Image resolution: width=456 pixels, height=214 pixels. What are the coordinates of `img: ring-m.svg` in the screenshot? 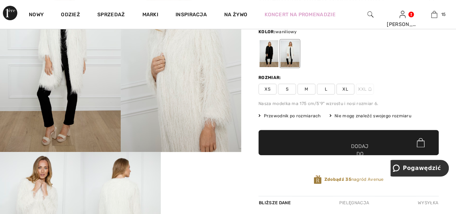 It's located at (370, 89).